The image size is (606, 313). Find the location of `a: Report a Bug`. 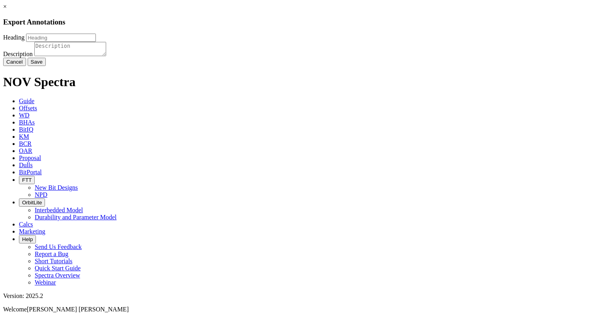

a: Report a Bug is located at coordinates (51, 253).